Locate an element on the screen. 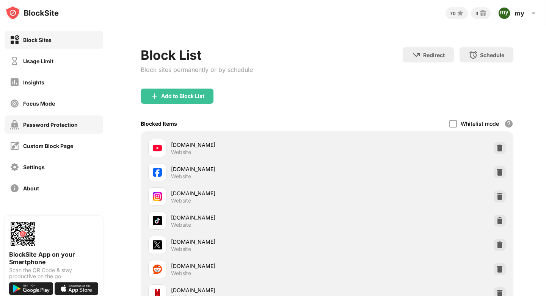 The height and width of the screenshot is (296, 546). div: Schedule is located at coordinates (492, 55).